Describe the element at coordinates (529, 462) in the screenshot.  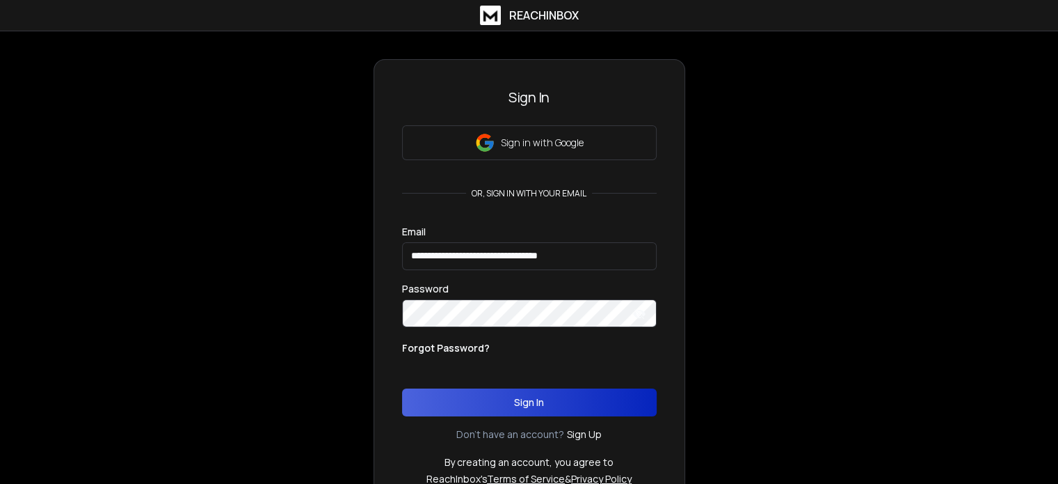
I see `p: By creating an account, you agree to` at that location.